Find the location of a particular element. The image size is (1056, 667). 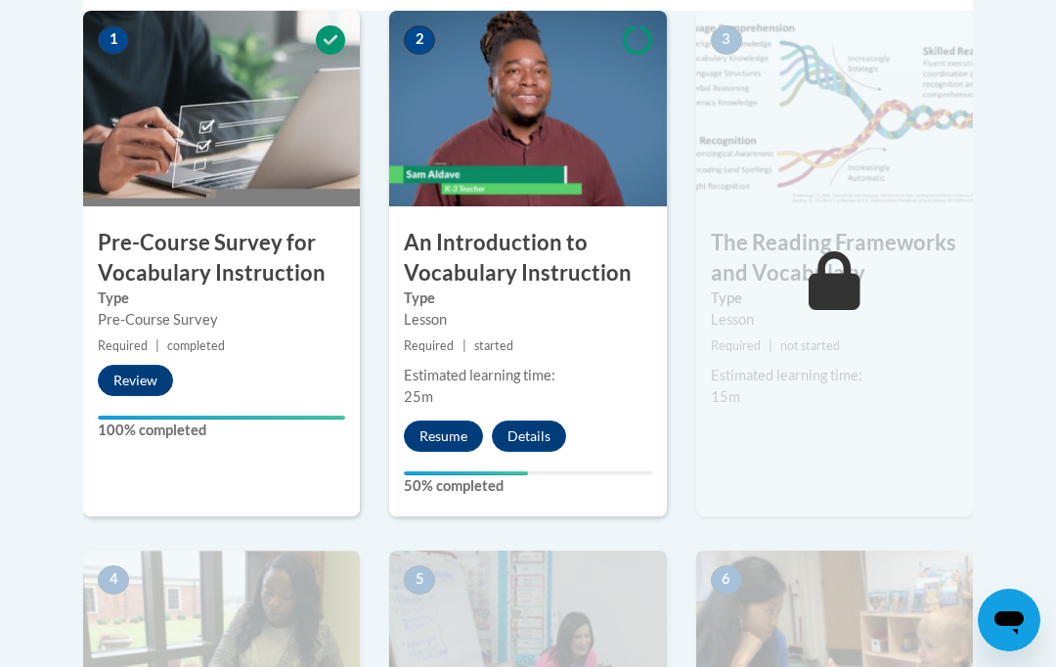

h3: An Introduction to Vocabulary Instruction is located at coordinates (527, 258).